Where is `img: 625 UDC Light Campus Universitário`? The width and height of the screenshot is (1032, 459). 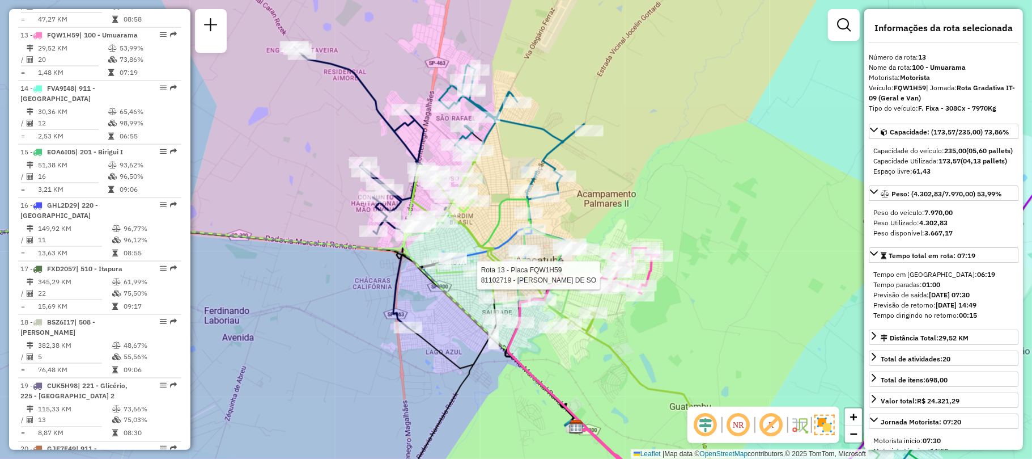 img: 625 UDC Light Campus Universitário is located at coordinates (571, 426).